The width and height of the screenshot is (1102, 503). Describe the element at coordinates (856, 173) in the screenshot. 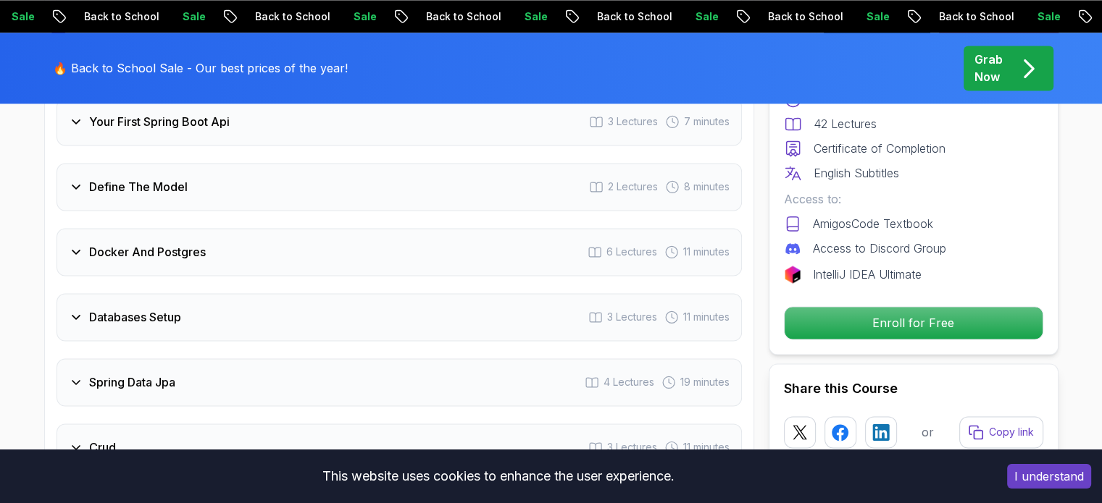

I see `p: English Subtitles` at that location.